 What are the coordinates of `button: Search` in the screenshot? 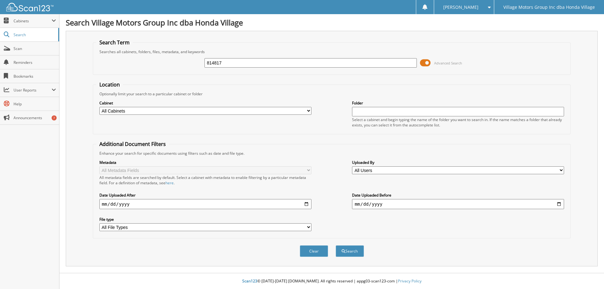 It's located at (350, 251).